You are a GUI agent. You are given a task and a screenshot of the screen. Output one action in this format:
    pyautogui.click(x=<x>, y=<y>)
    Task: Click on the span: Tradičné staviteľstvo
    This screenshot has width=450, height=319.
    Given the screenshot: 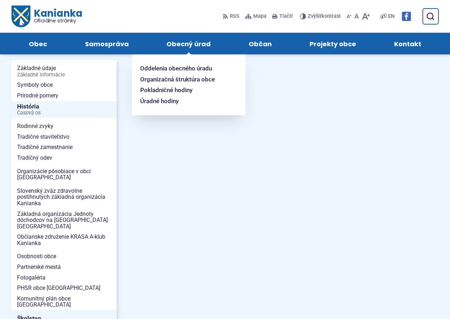 What is the action you would take?
    pyautogui.click(x=64, y=137)
    